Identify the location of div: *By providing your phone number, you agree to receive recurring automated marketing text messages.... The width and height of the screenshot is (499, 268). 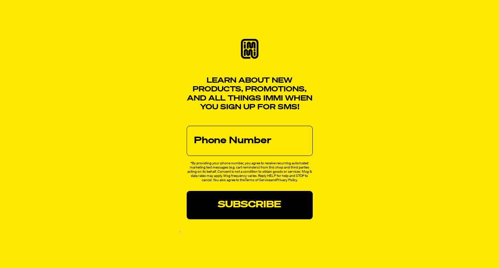
(250, 171).